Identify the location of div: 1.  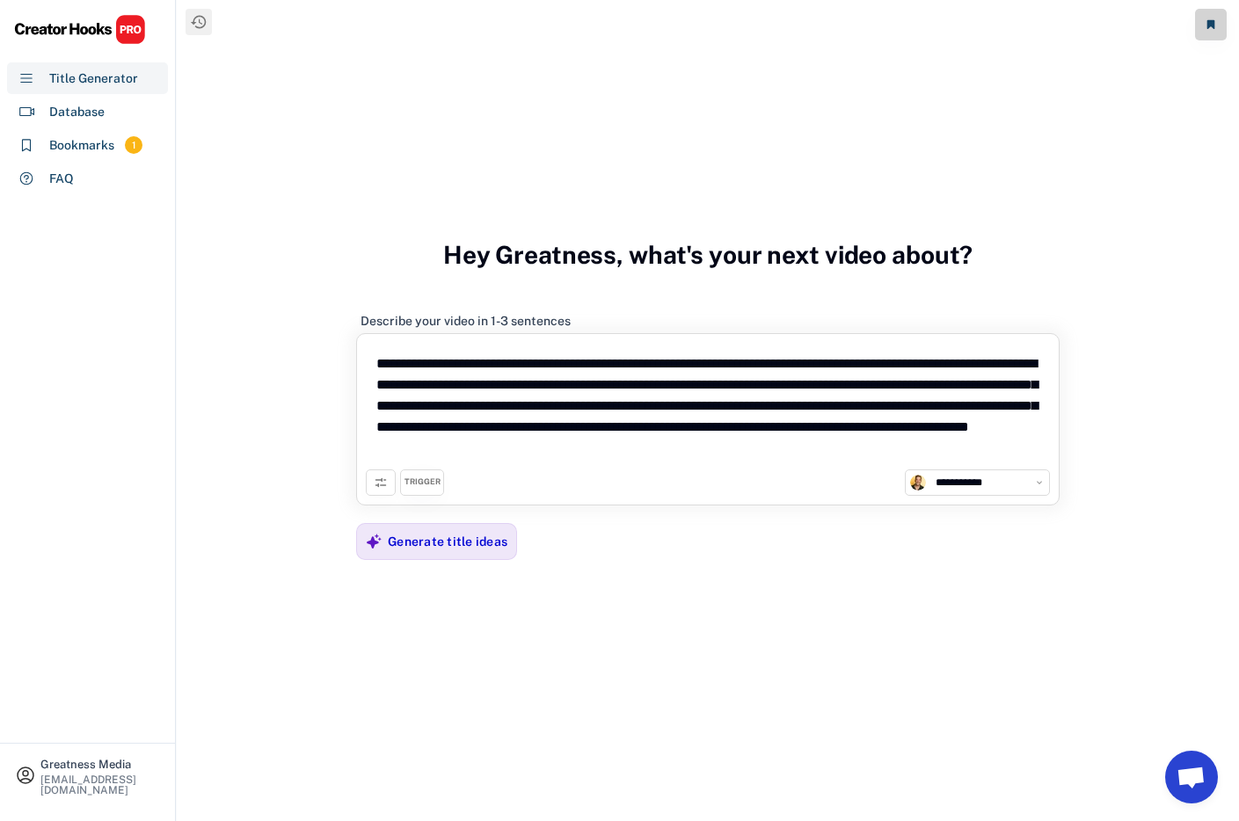
(134, 145).